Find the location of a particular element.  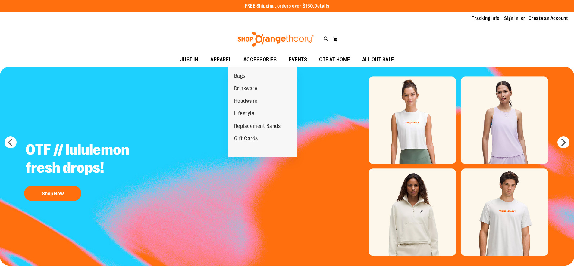

button: Shop Now is located at coordinates (53, 194).